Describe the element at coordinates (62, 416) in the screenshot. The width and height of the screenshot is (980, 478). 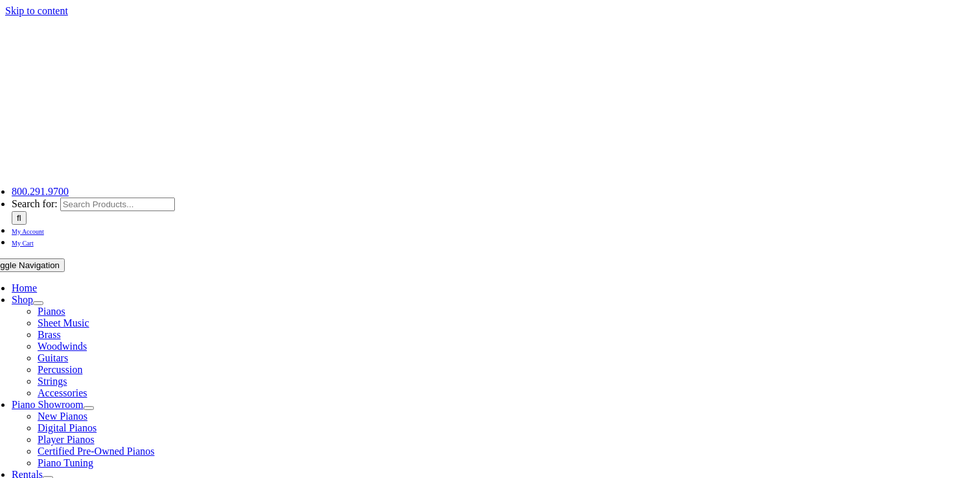
I see `span: New Pianos` at that location.